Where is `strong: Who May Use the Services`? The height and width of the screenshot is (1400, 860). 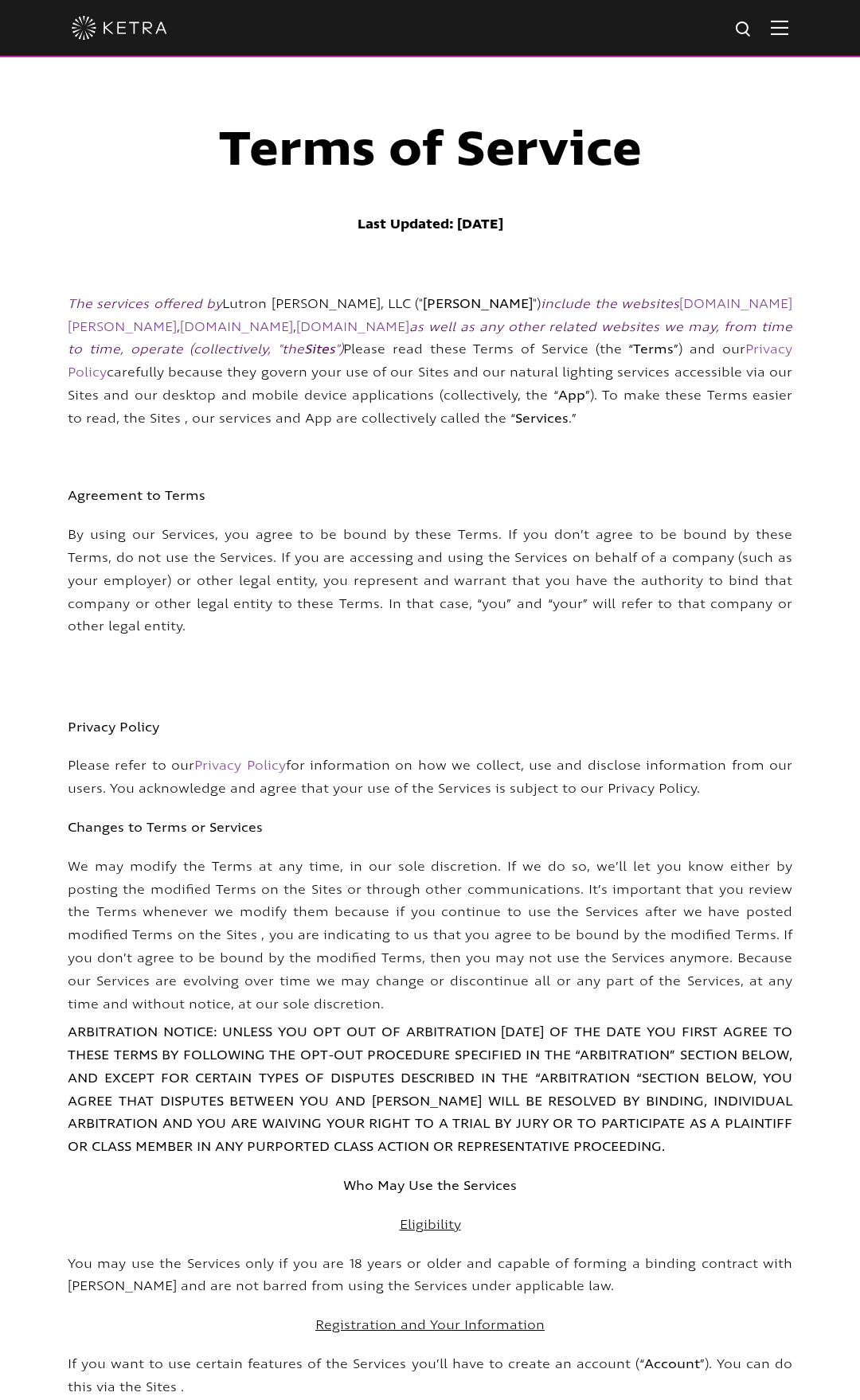
strong: Who May Use the Services is located at coordinates (430, 1185).